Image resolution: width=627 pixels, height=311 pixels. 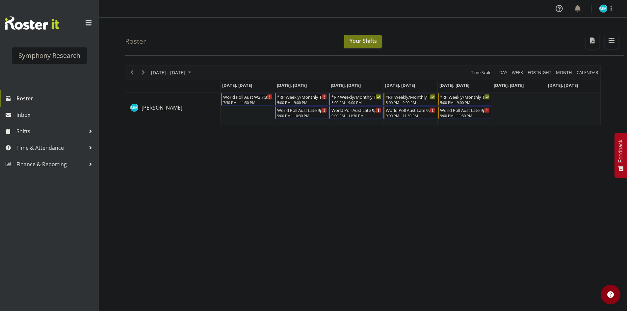 I want to click on div: Murphy Mulholland"s event - World Poll Aust Late 9p~11:30p Begin From Wednesday, October 1, 2025 ..., so click(x=356, y=113).